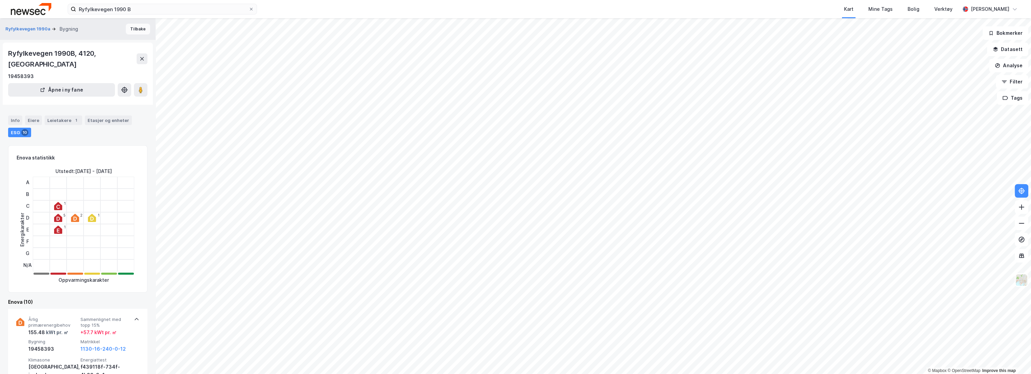 This screenshot has height=374, width=1031. What do you see at coordinates (15, 120) in the screenshot?
I see `div: Info` at bounding box center [15, 120].